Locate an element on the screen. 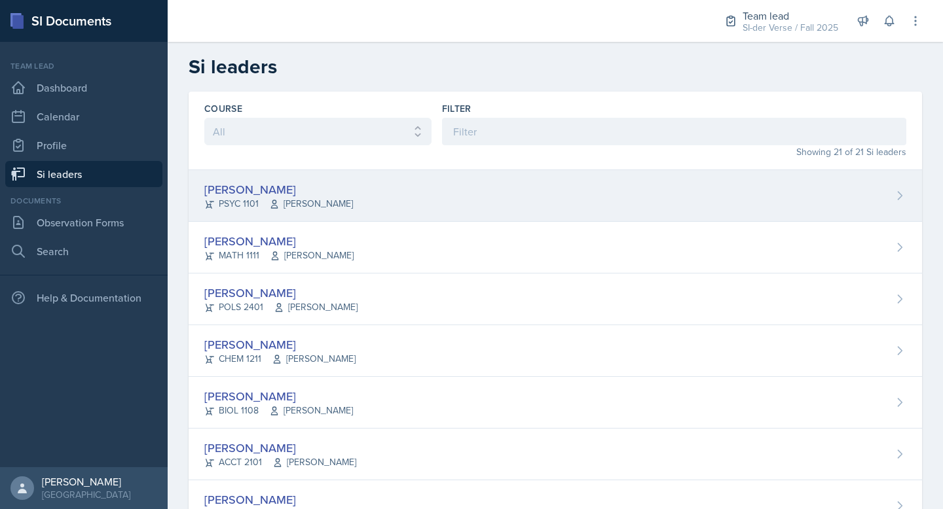 Image resolution: width=943 pixels, height=509 pixels. a: Calendar is located at coordinates (84, 117).